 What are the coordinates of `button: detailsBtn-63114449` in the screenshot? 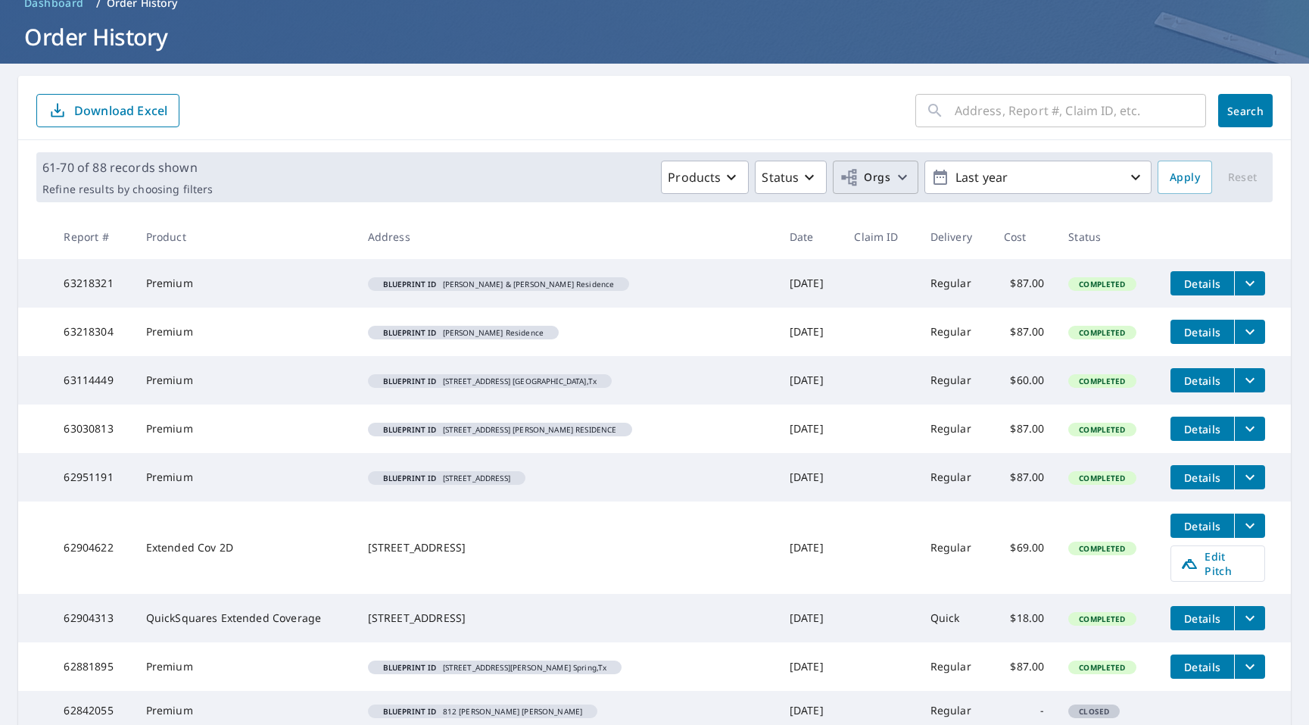 It's located at (1203, 380).